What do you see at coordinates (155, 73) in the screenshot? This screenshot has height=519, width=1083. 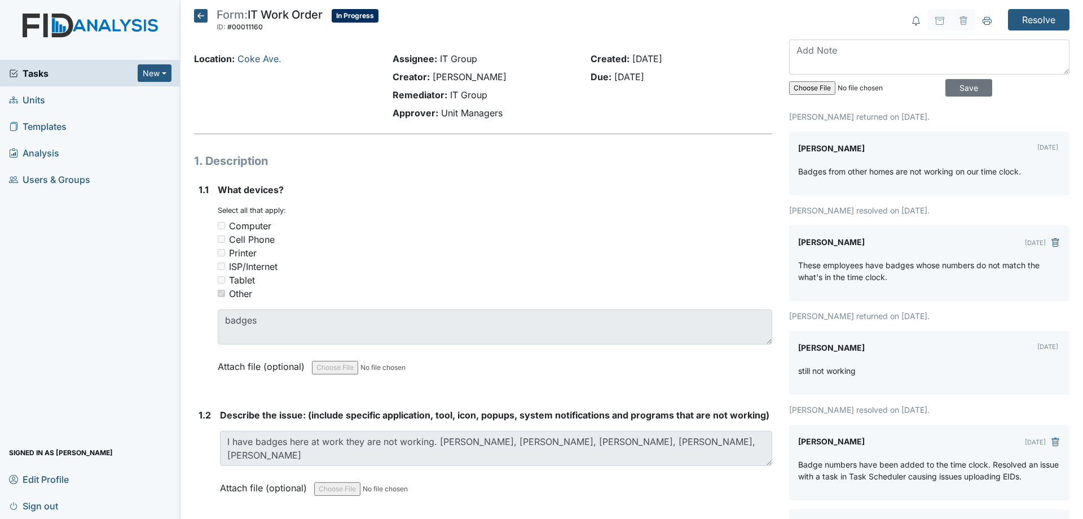 I see `button: New` at bounding box center [155, 73].